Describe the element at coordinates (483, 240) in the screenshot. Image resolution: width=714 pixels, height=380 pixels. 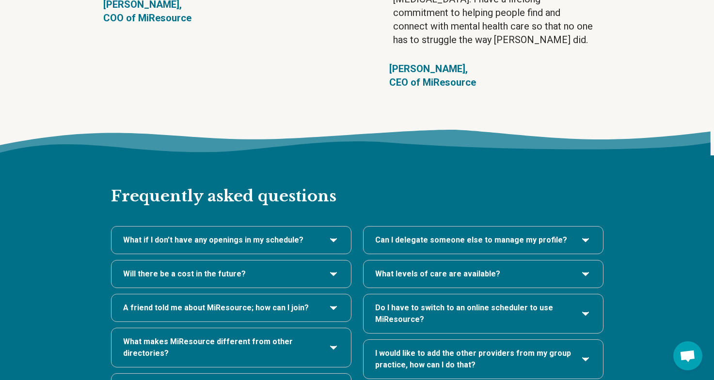
I see `button: Can I delegate someone else to manage my profile?` at that location.